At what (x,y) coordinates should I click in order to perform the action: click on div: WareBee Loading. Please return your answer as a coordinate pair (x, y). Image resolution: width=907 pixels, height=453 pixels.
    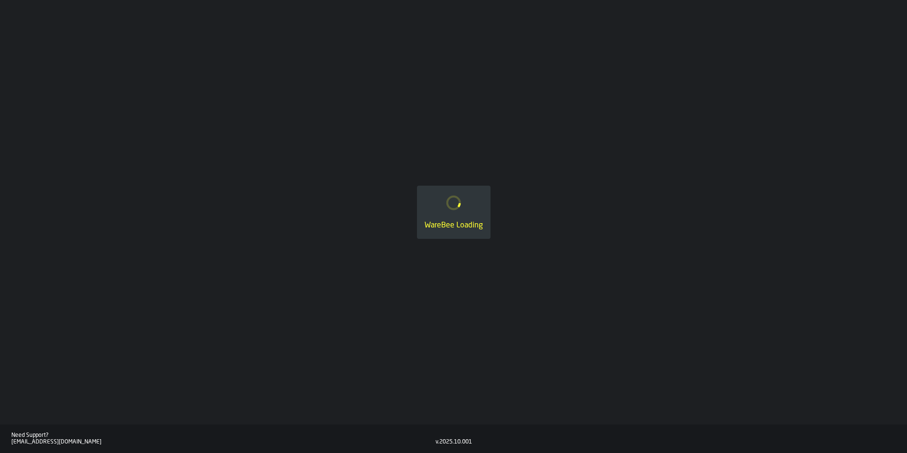
    Looking at the image, I should click on (454, 225).